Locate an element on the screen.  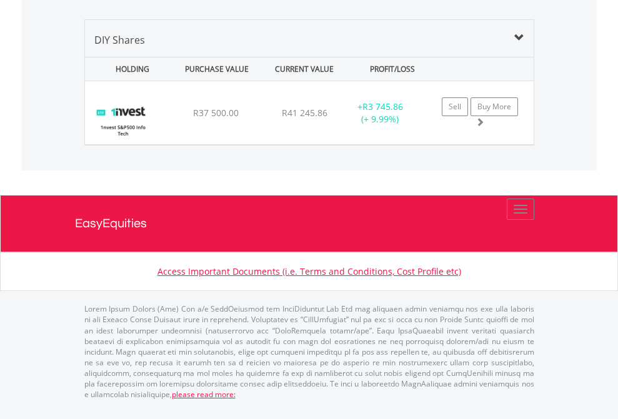
div: HOLDING is located at coordinates (129, 69).